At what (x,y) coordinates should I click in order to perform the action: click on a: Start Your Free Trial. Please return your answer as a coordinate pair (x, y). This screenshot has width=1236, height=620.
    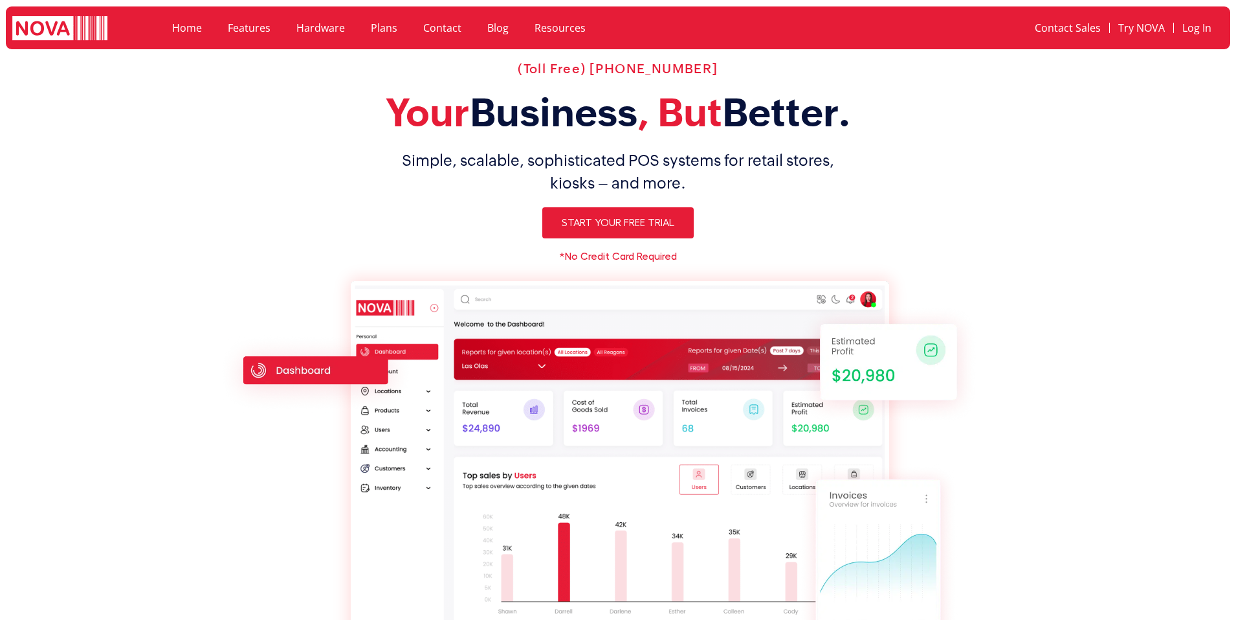
    Looking at the image, I should click on (618, 223).